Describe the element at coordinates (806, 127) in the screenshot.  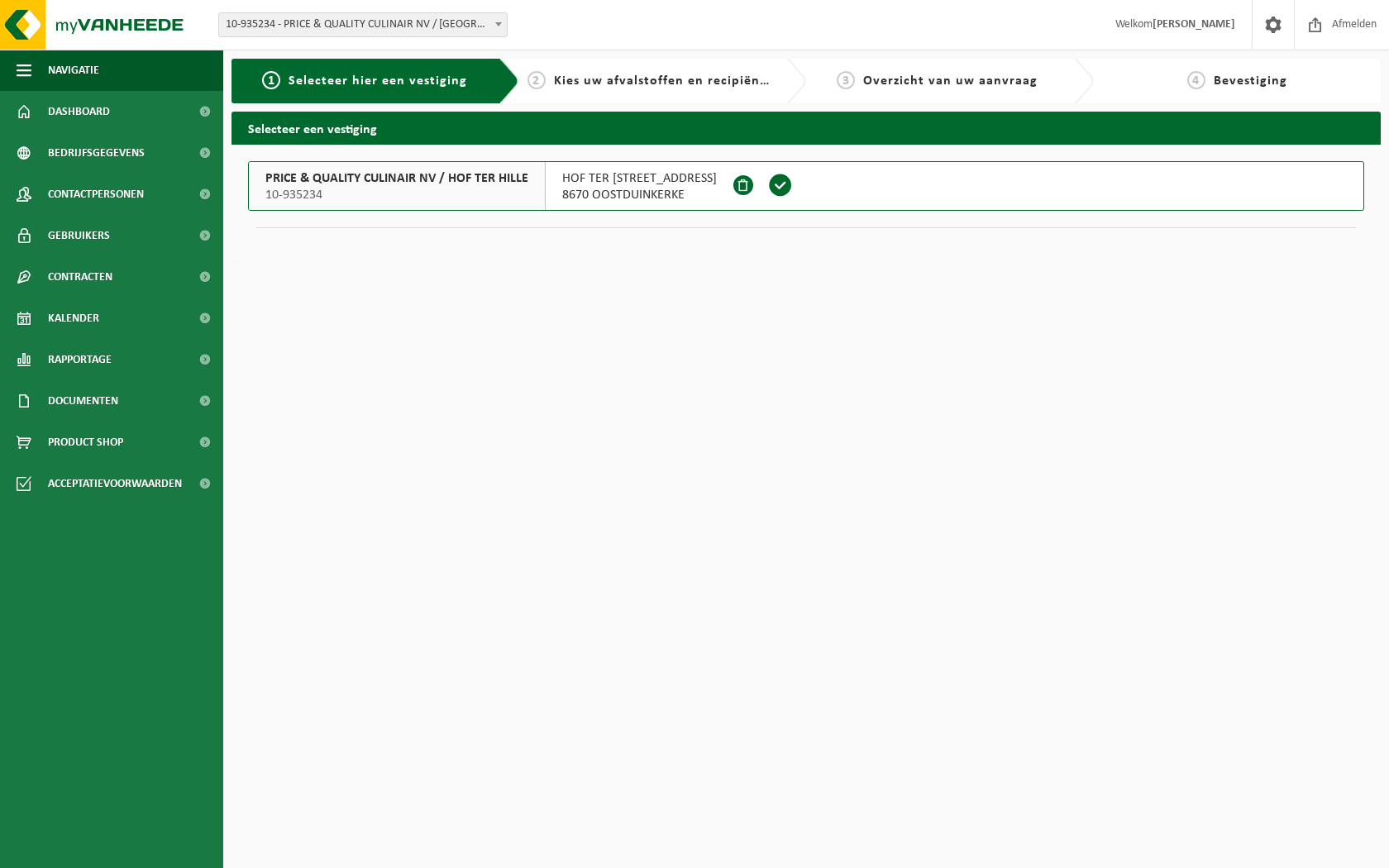
I see `h2: Selecteer een vestiging` at that location.